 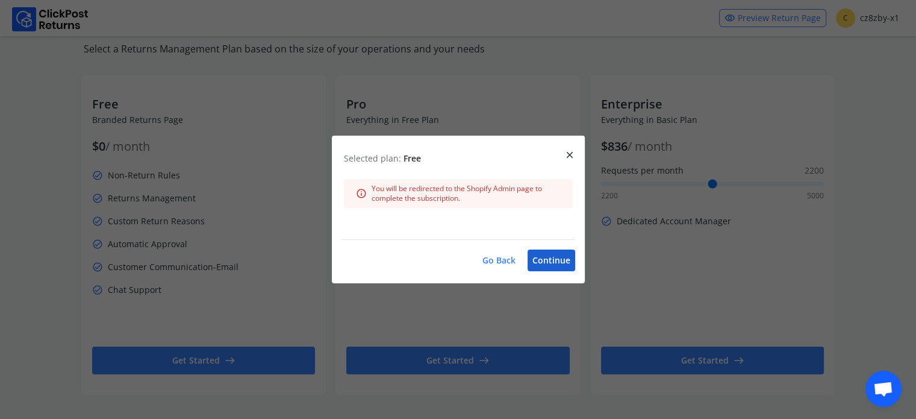 I want to click on span: info, so click(x=361, y=193).